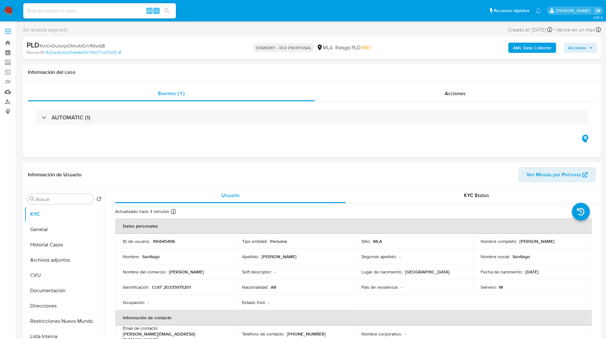 This screenshot has height=339, width=606. I want to click on button: Direcciones, so click(64, 306).